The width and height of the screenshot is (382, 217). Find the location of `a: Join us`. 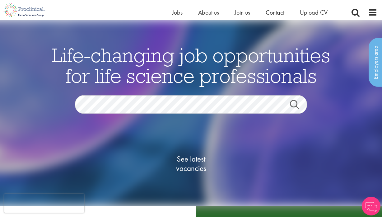

a: Join us is located at coordinates (243, 12).